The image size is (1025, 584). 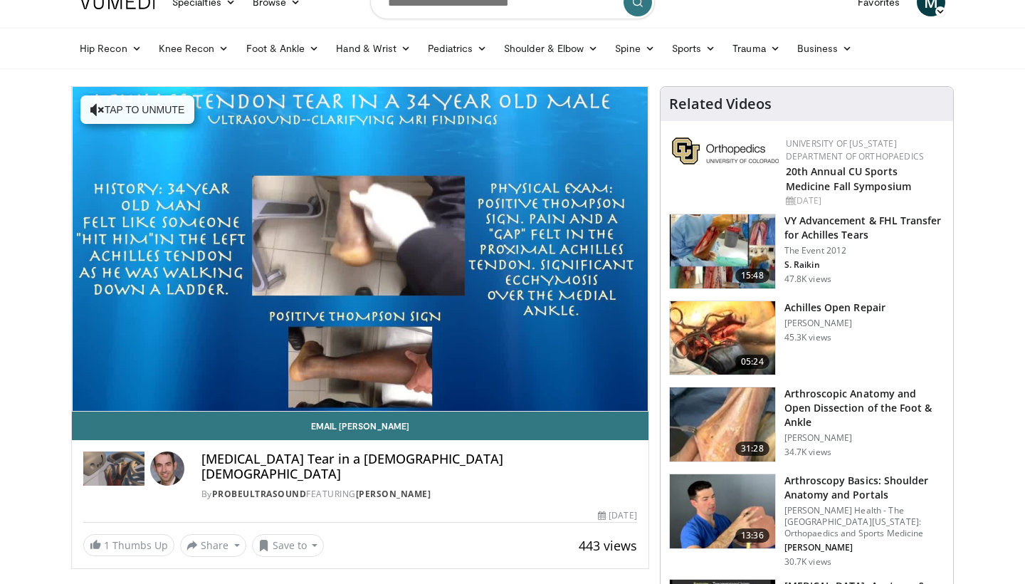 What do you see at coordinates (419, 494) in the screenshot?
I see `div: By FEATURING` at bounding box center [419, 494].